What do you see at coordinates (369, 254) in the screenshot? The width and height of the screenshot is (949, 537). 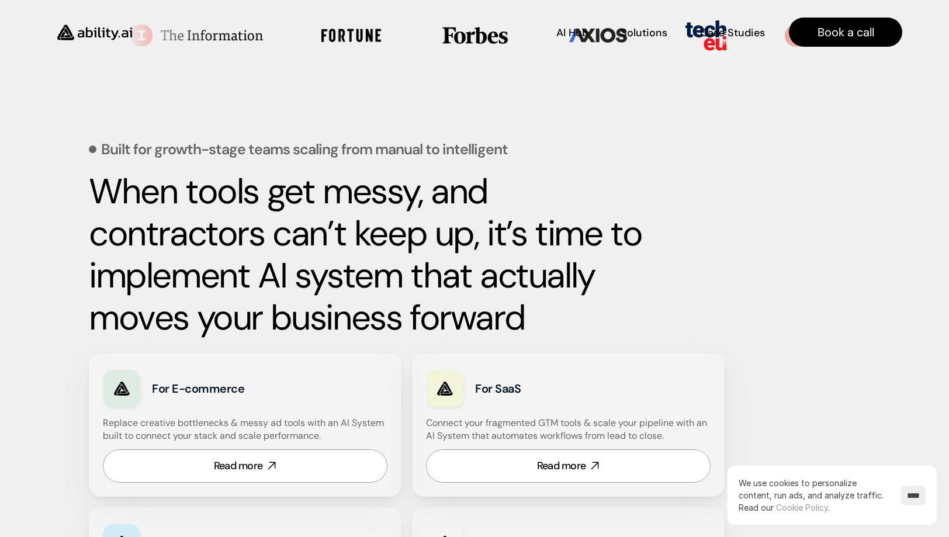 I see `strong: When tools get messy, and contractors can’t keep up, it’s time to implement AI system that actual...` at bounding box center [369, 254].